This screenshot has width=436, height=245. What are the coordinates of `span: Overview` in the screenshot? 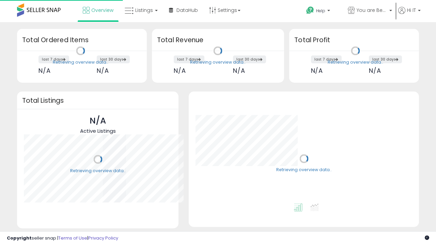 It's located at (102, 10).